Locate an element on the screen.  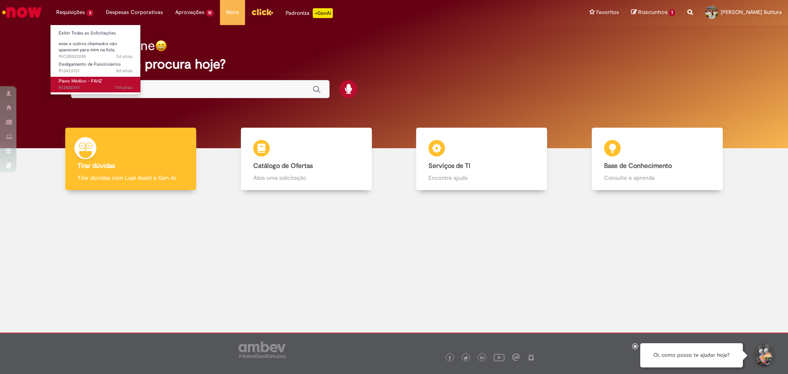
span: Desligamento de Funcionários is located at coordinates (89, 64).